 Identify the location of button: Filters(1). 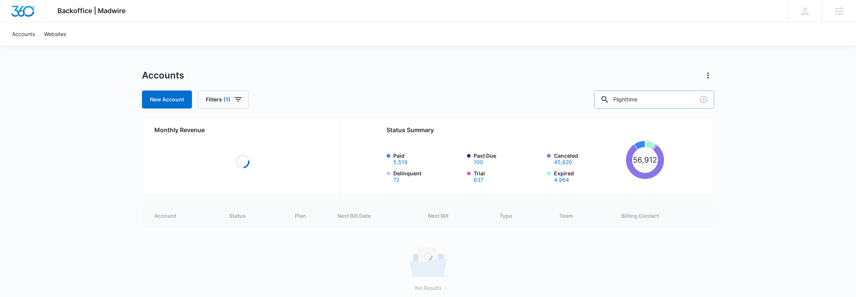
(223, 100).